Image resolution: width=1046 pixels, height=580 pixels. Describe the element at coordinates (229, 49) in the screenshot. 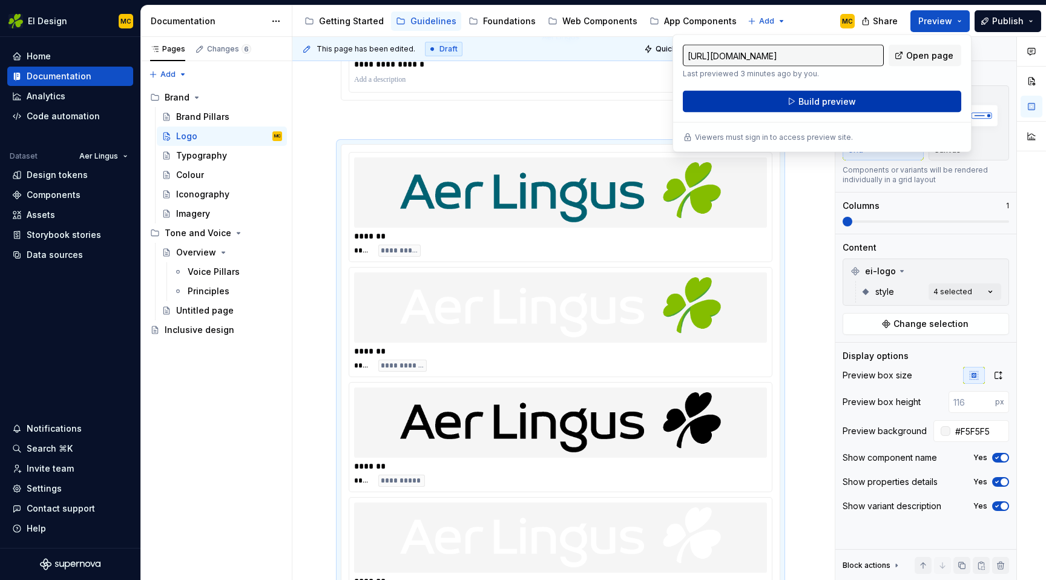

I see `div: Changes` at that location.